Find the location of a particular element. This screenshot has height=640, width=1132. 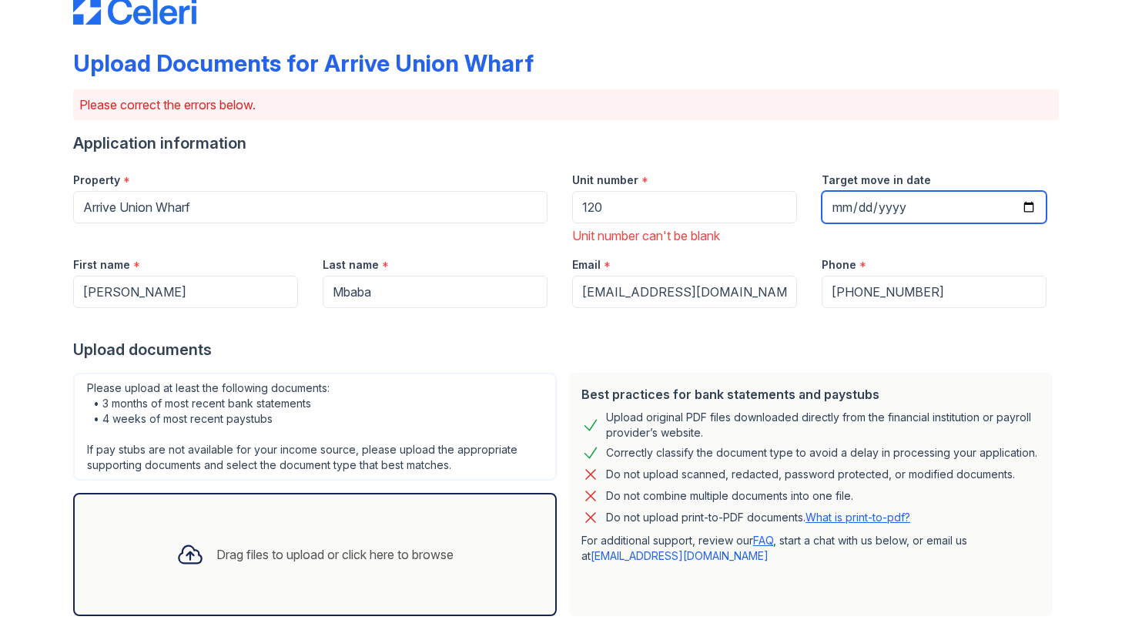

p: Please correct the errors below. is located at coordinates (566, 105).